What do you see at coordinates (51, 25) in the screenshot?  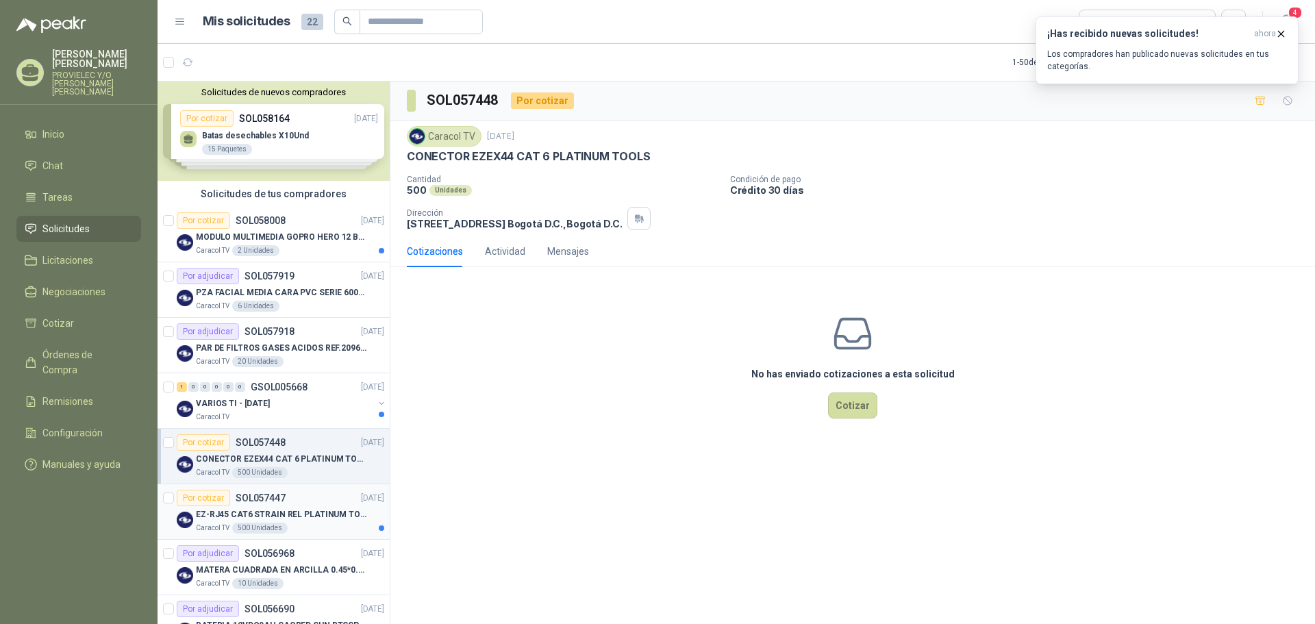 I see `img: Logo peakr` at bounding box center [51, 25].